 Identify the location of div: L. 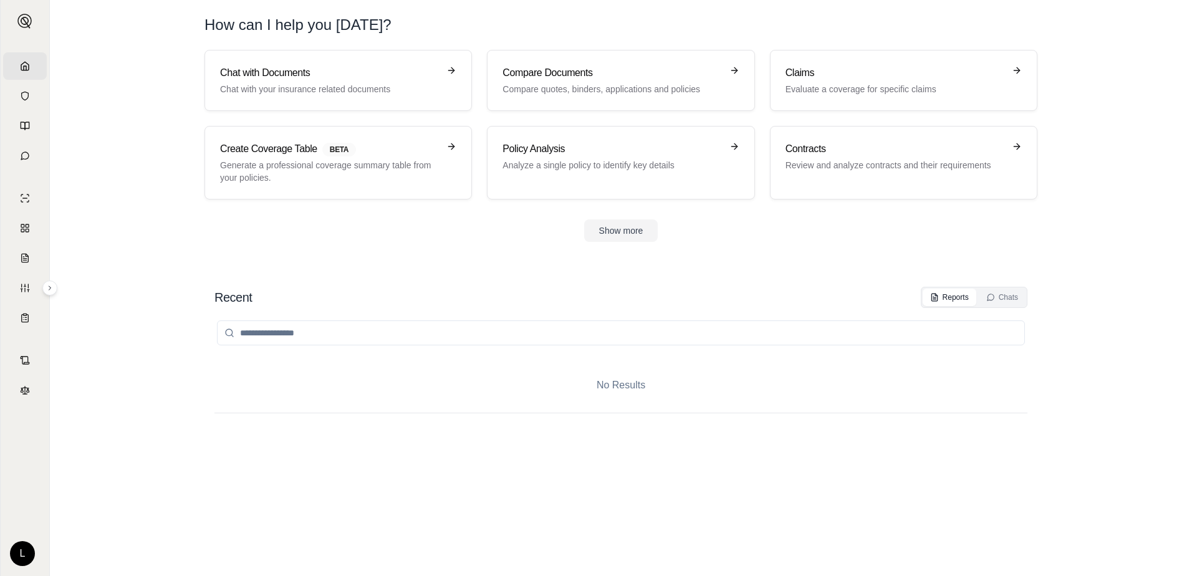
(22, 553).